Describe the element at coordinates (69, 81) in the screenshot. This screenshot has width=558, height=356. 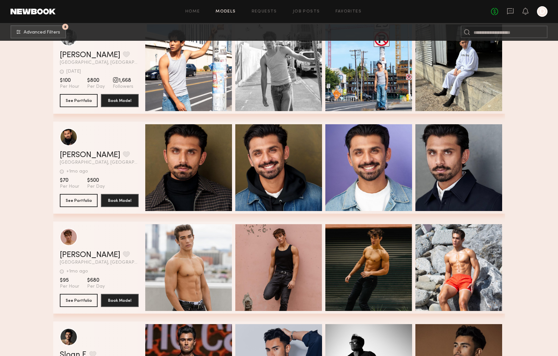
I see `span: $100` at that location.